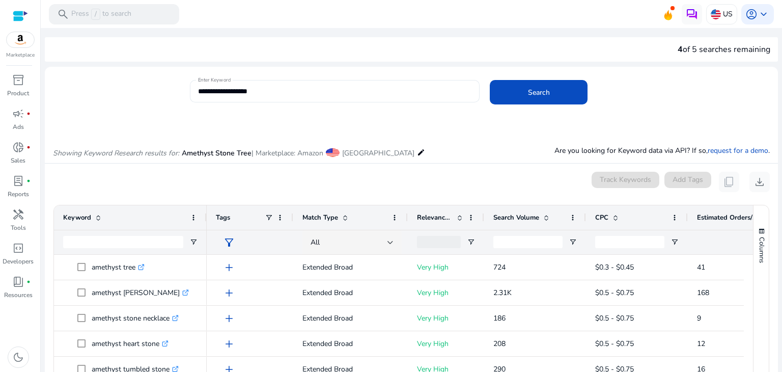 The height and width of the screenshot is (372, 782). I want to click on span: keyboard_arrow_down, so click(764, 14).